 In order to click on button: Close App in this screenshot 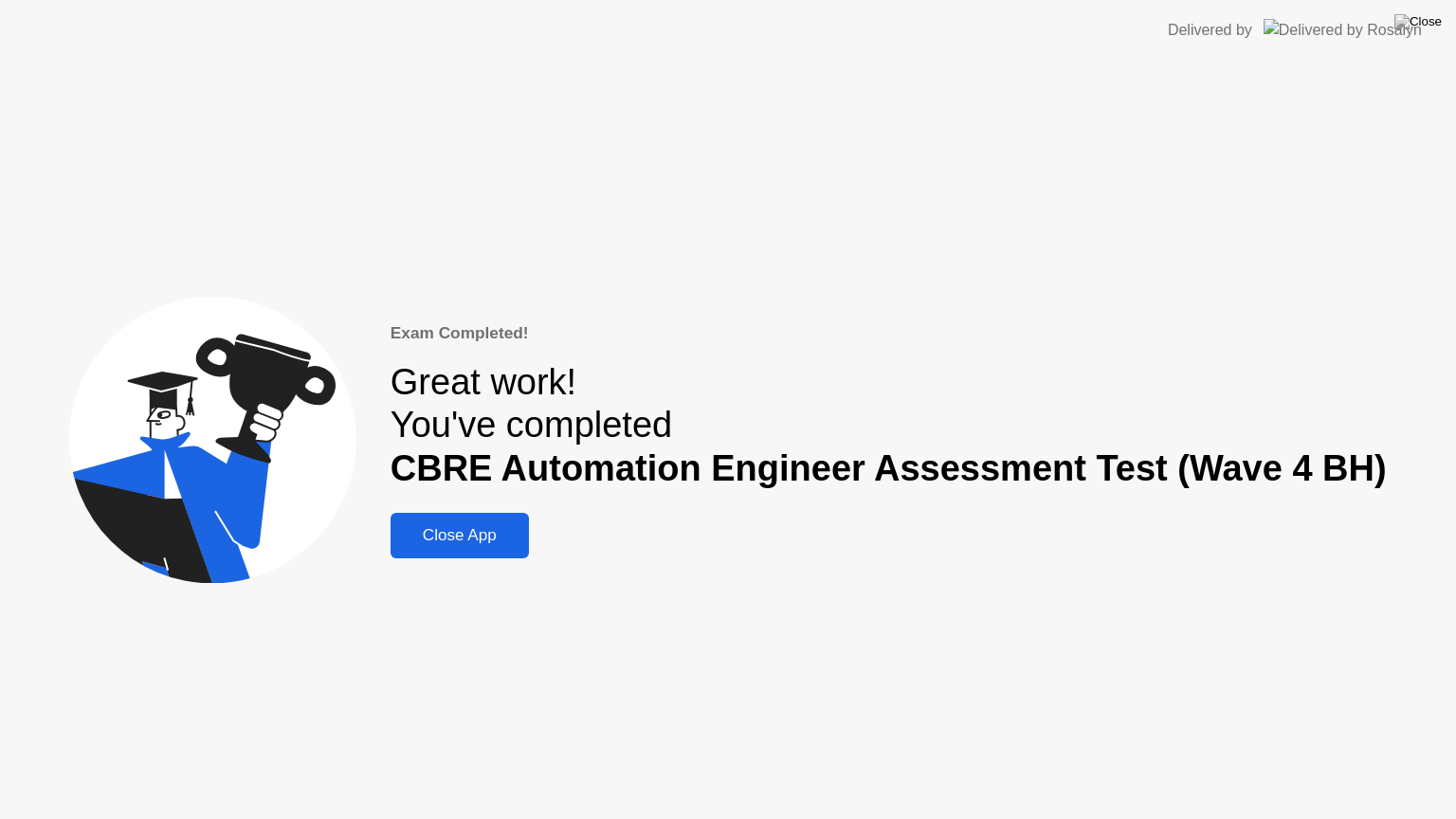, I will do `click(459, 536)`.